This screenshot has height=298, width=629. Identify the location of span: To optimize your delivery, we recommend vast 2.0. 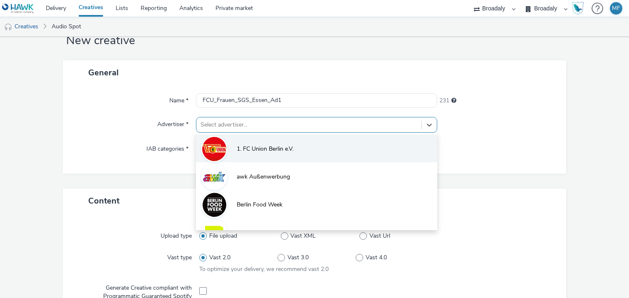
(264, 269).